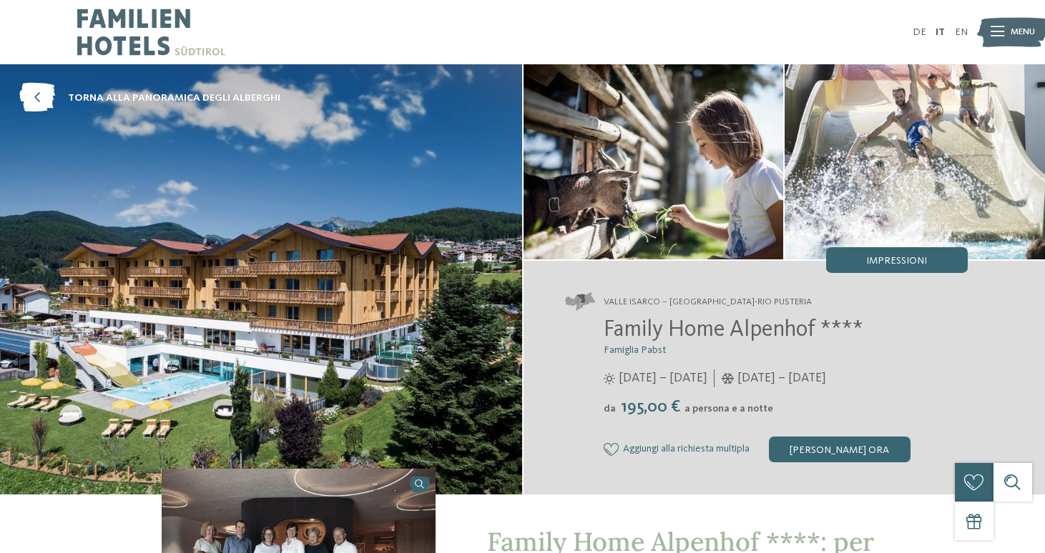 Image resolution: width=1045 pixels, height=553 pixels. I want to click on a: EN, so click(961, 32).